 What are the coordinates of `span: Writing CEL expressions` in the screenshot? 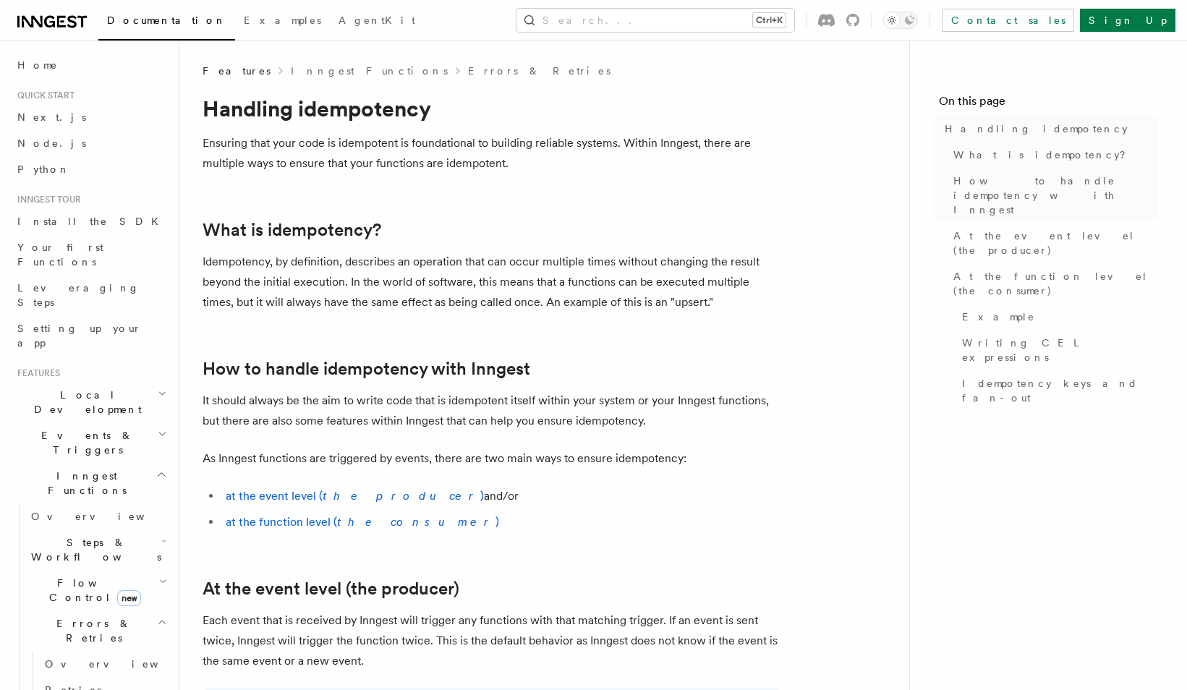 It's located at (1060, 350).